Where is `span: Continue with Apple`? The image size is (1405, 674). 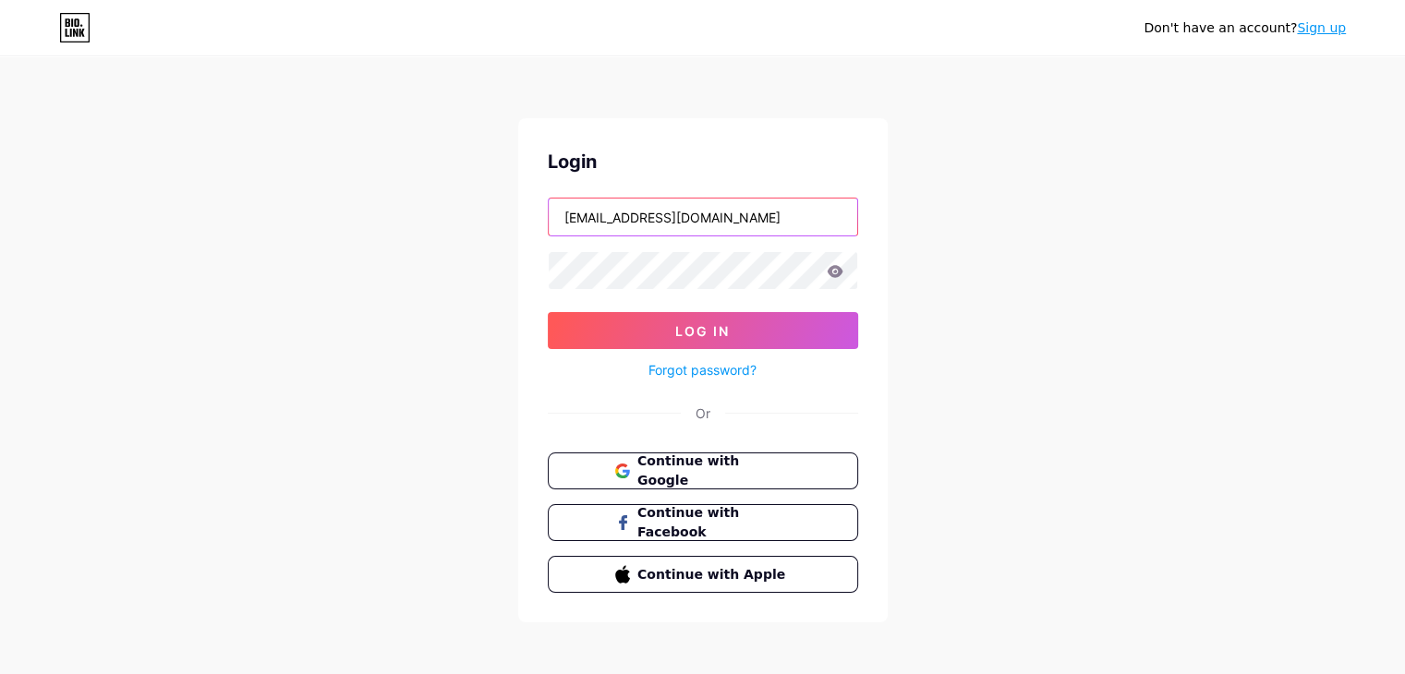
span: Continue with Apple is located at coordinates (713, 574).